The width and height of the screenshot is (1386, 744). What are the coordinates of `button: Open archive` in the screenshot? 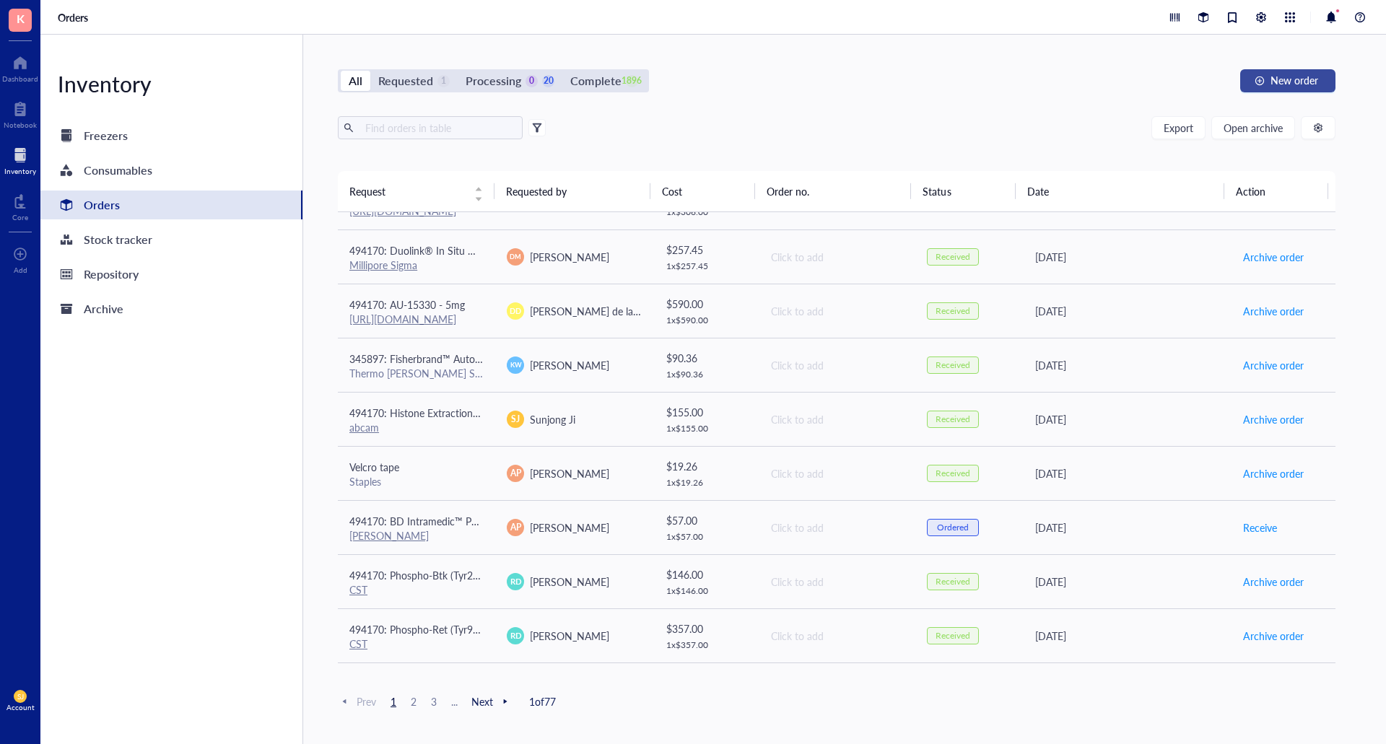 It's located at (1253, 128).